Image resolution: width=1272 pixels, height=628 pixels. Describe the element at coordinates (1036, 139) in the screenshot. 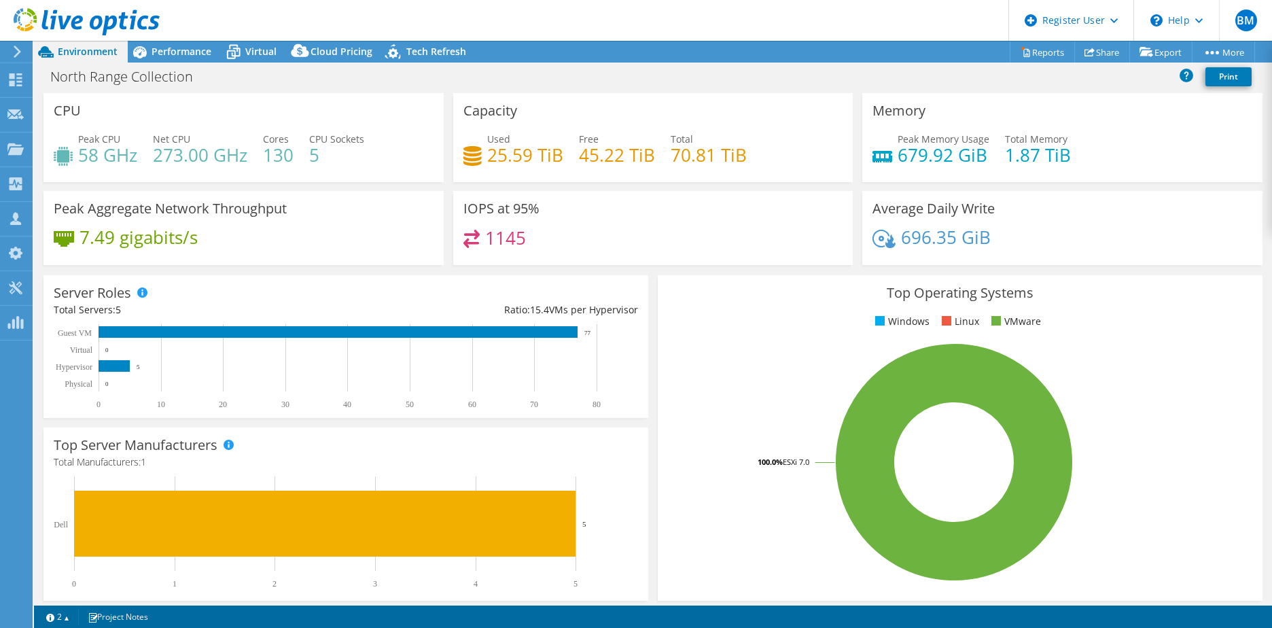

I see `span: Total Memory` at that location.